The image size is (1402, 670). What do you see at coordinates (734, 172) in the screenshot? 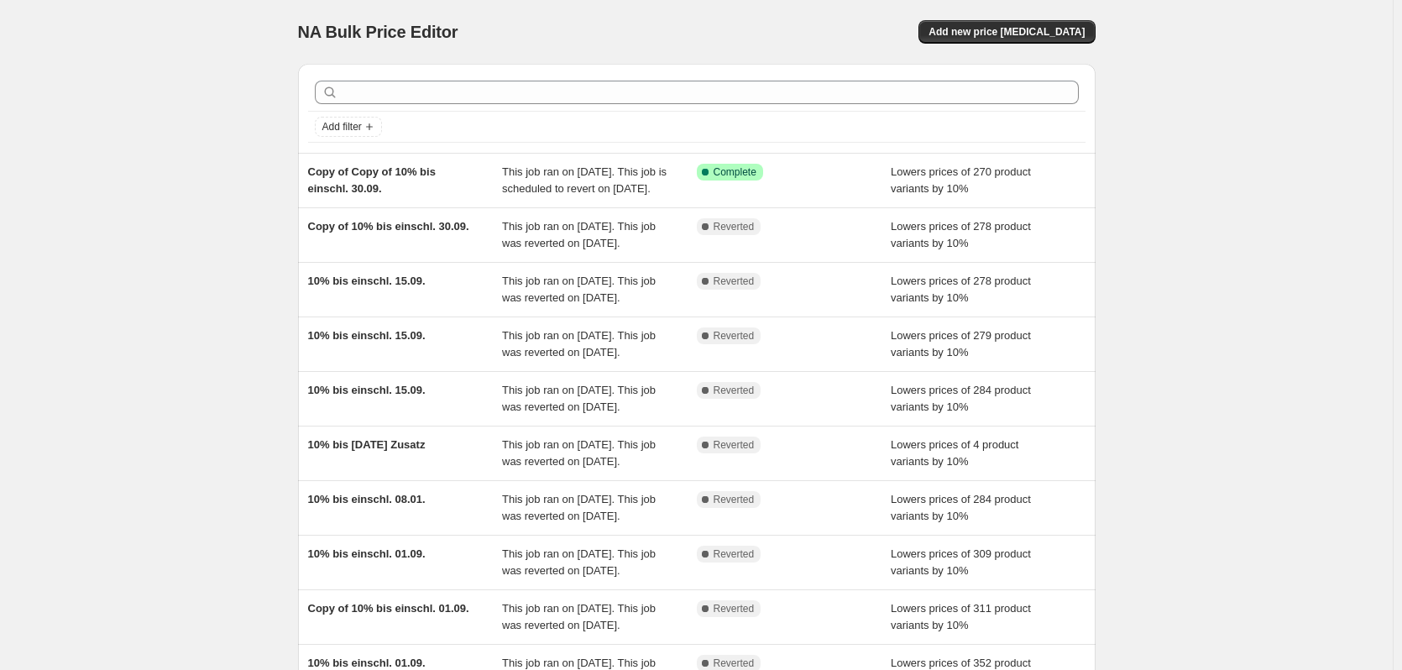
I see `span: Complete` at bounding box center [734, 172].